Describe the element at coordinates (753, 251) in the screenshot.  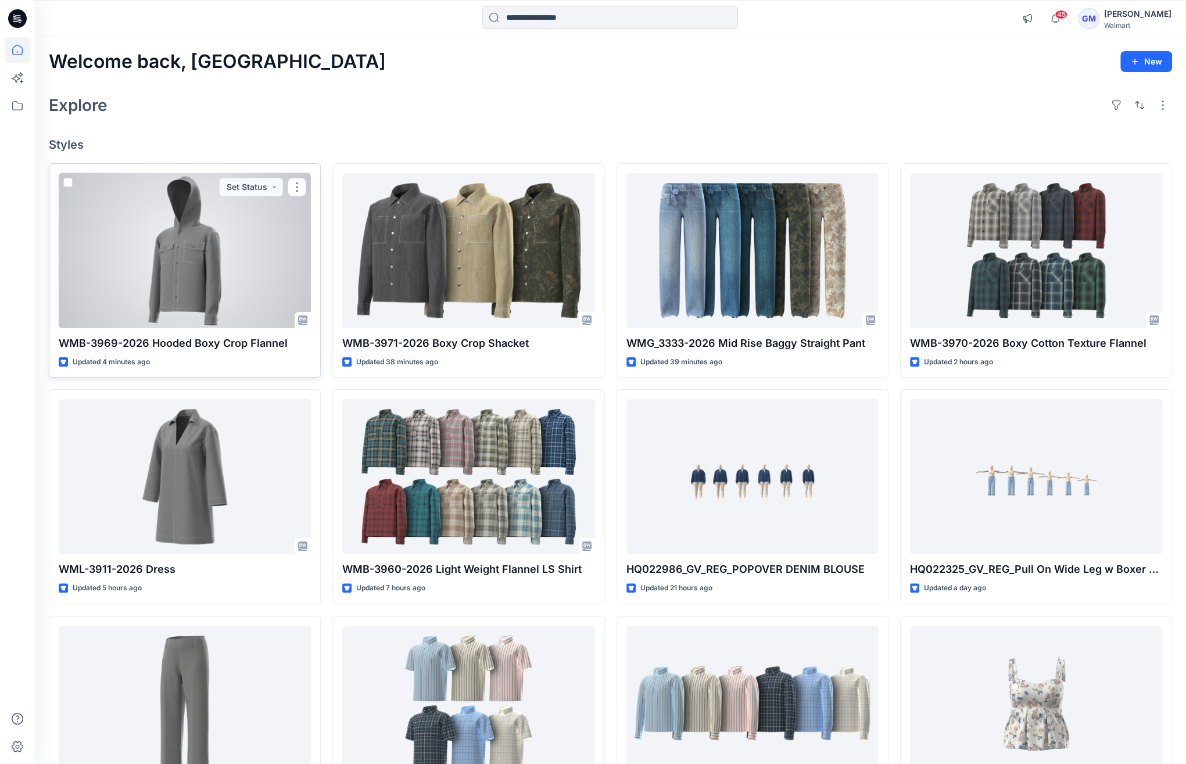
I see `a: WMG_3333-2026 Mid Rise Baggy Straight Pant` at that location.